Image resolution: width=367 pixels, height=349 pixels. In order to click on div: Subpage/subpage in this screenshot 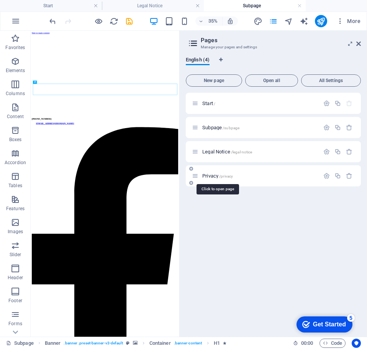, I will do `click(260, 127)`.